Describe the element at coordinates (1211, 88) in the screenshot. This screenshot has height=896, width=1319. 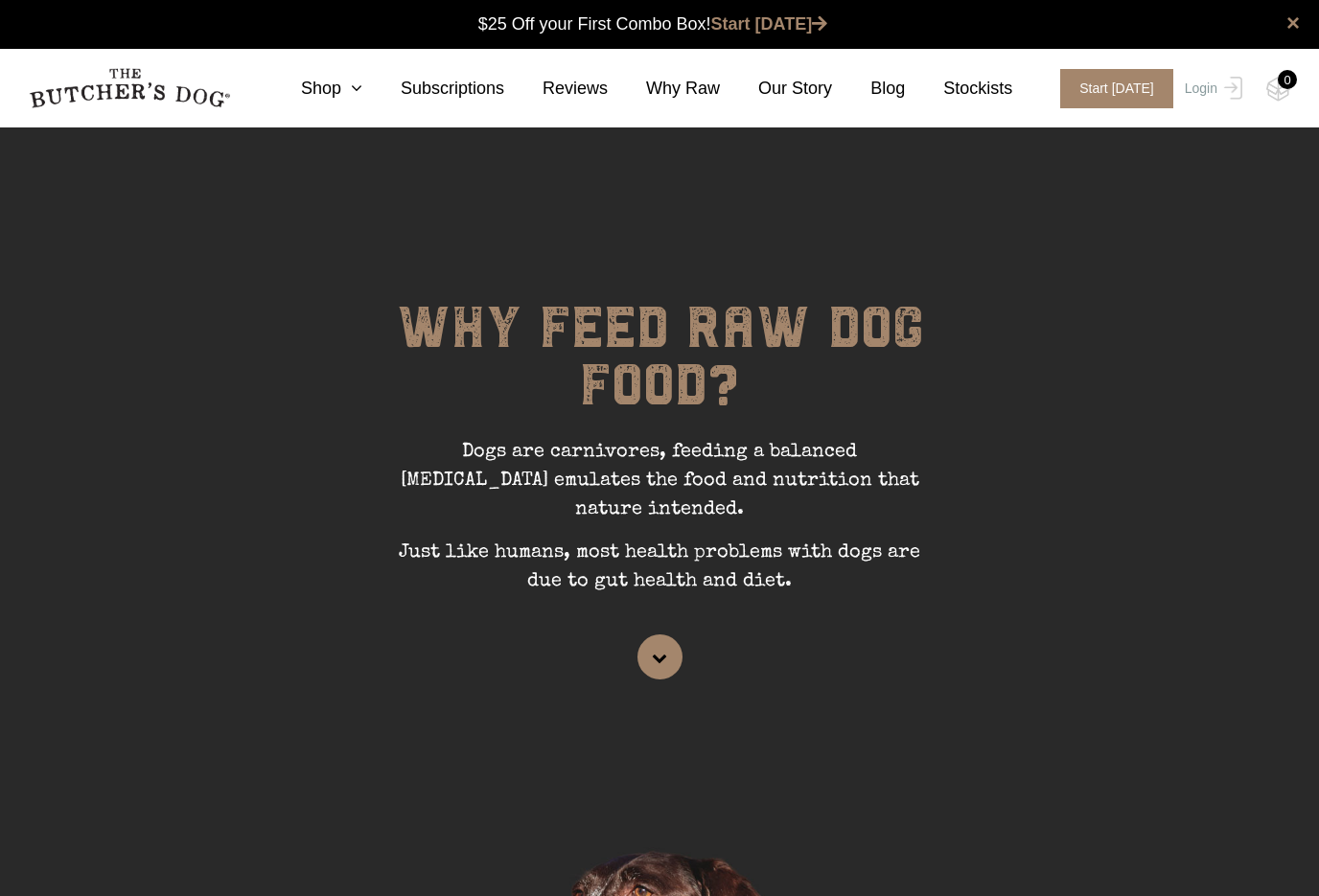
I see `a: Login` at that location.